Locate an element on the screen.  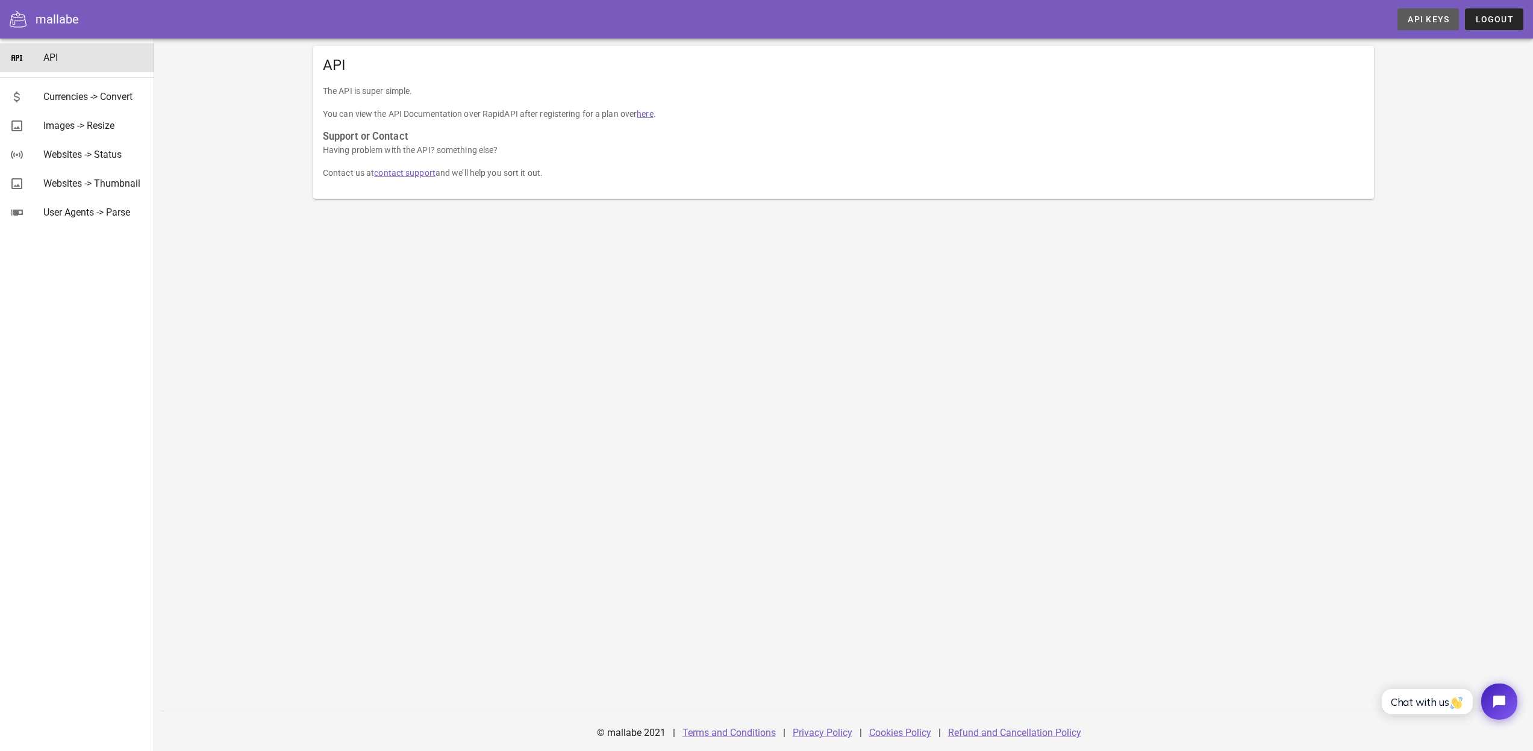
span: Logout is located at coordinates (1494, 19).